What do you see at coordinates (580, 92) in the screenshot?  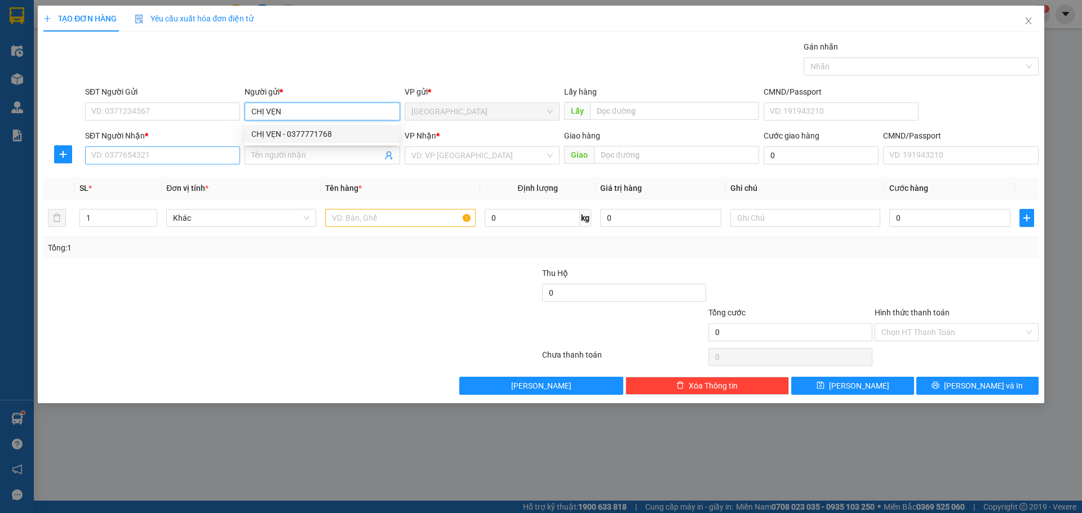 I see `span: Lấy hàng` at bounding box center [580, 92].